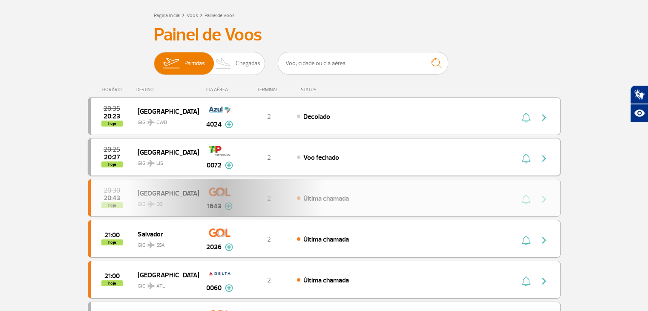 This screenshot has width=648, height=311. Describe the element at coordinates (214, 247) in the screenshot. I see `span: 2036` at that location.